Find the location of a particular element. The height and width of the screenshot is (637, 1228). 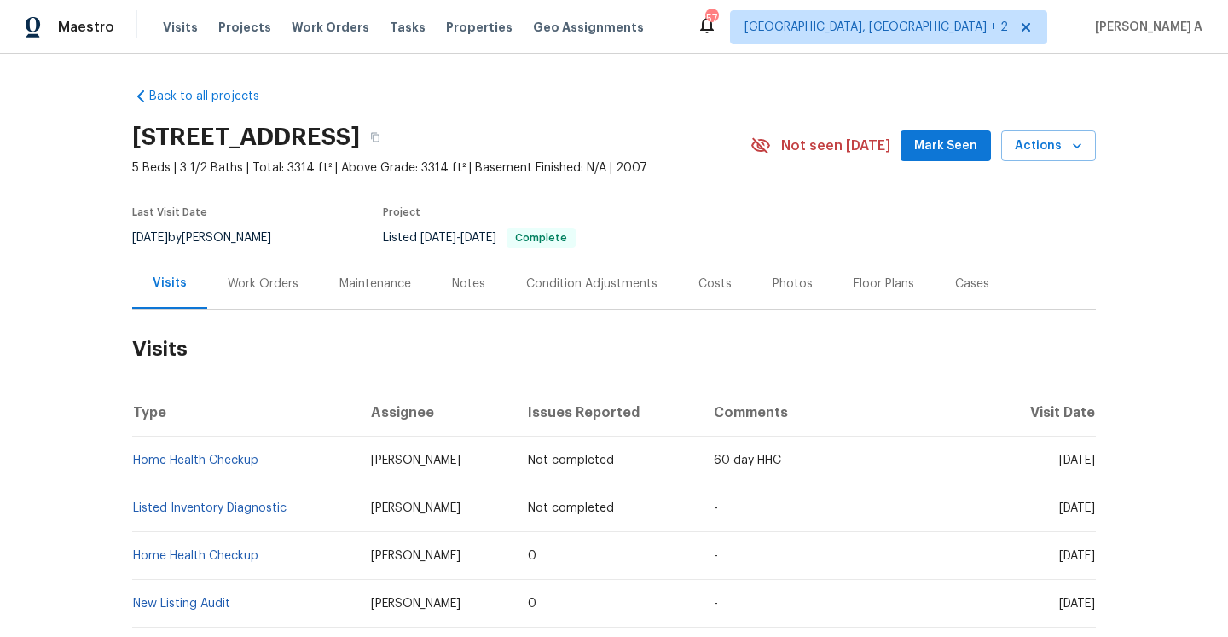

button: Actions is located at coordinates (1048, 146).